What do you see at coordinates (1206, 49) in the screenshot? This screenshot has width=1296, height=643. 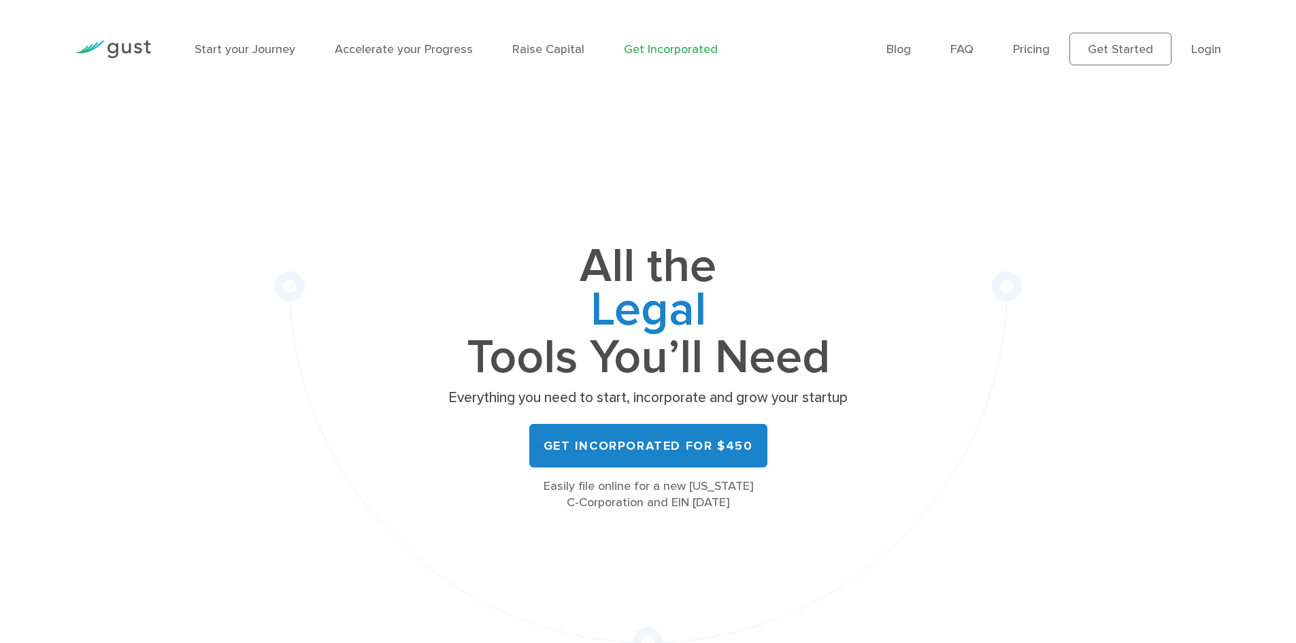 I see `a: Login` at bounding box center [1206, 49].